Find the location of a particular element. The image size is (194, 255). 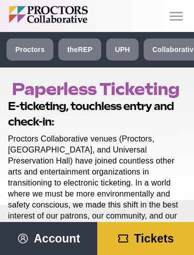

a: UPH is located at coordinates (122, 49).